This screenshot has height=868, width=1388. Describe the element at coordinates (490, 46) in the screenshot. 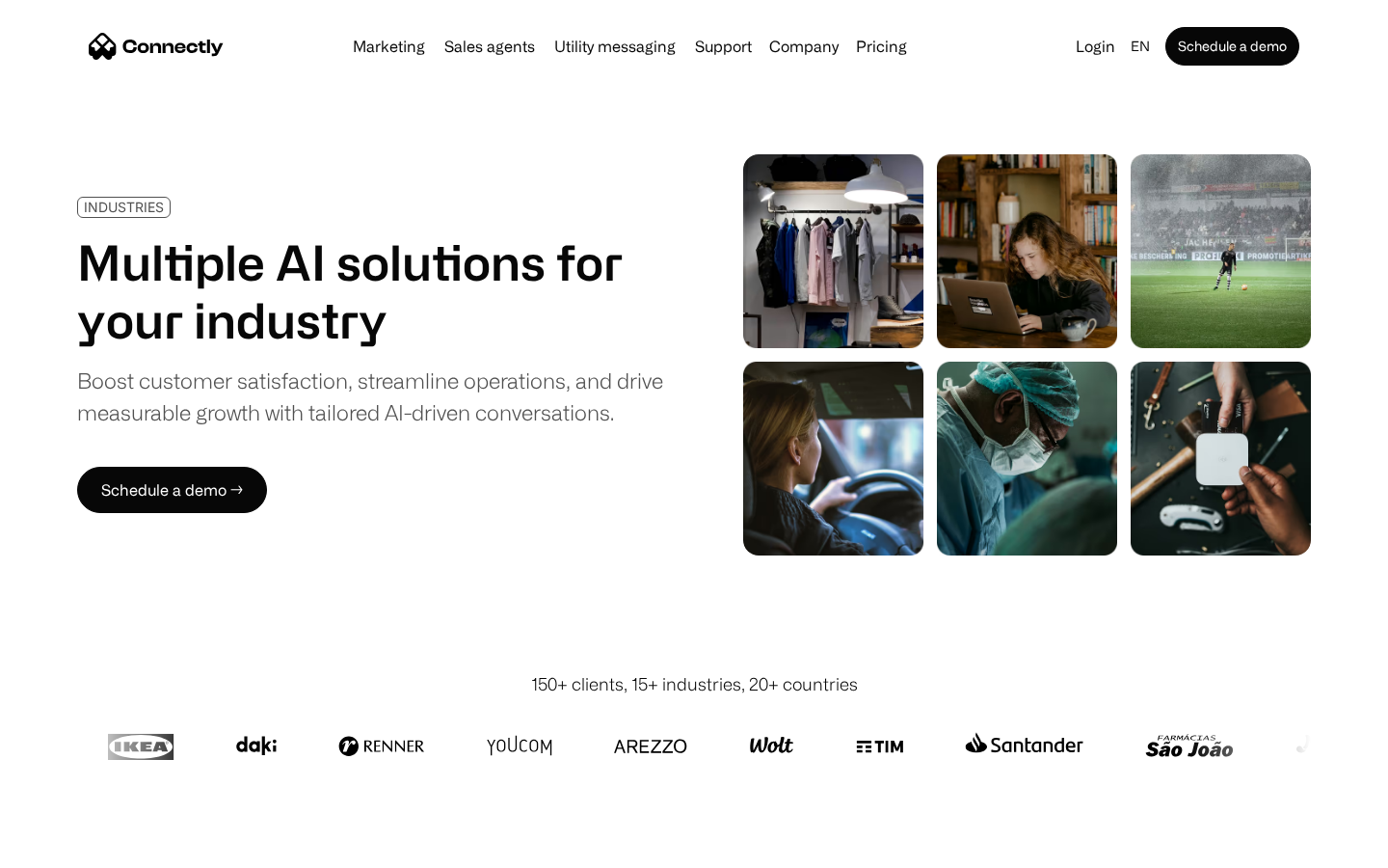

I see `a: Sales agents` at that location.